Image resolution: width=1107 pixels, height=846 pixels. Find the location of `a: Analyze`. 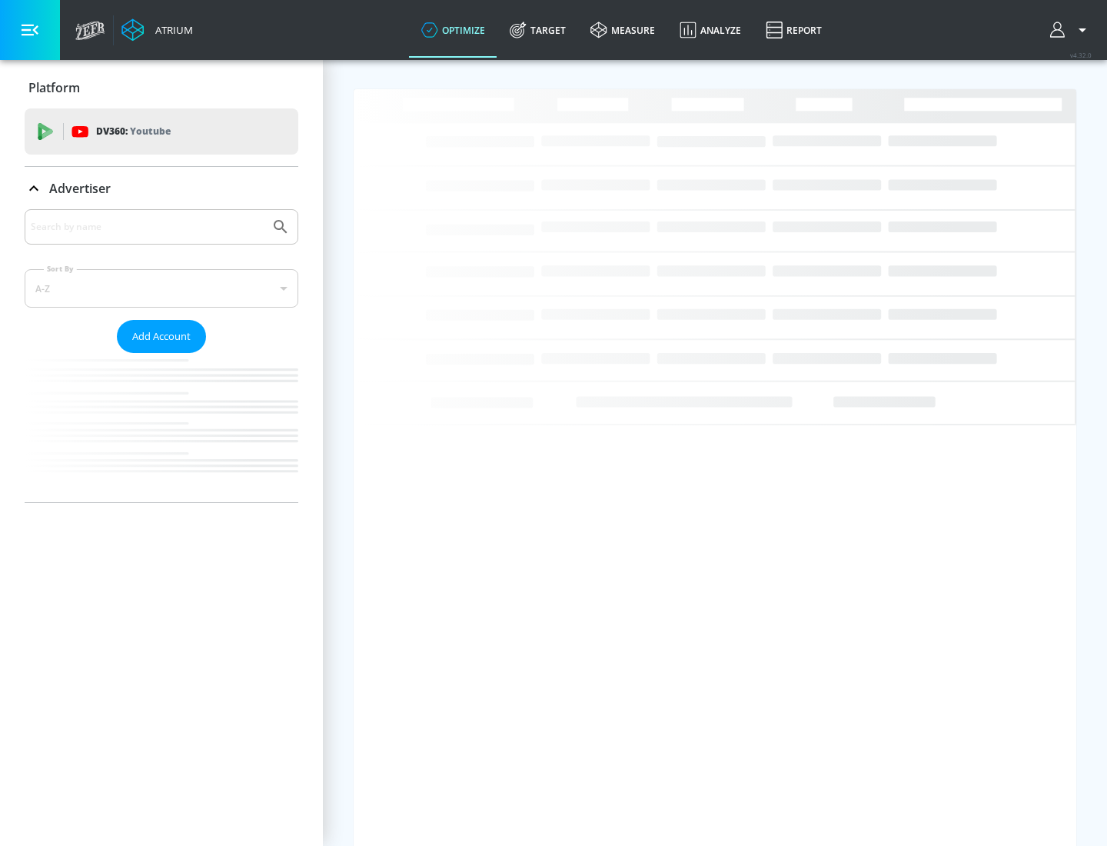

a: Analyze is located at coordinates (710, 30).